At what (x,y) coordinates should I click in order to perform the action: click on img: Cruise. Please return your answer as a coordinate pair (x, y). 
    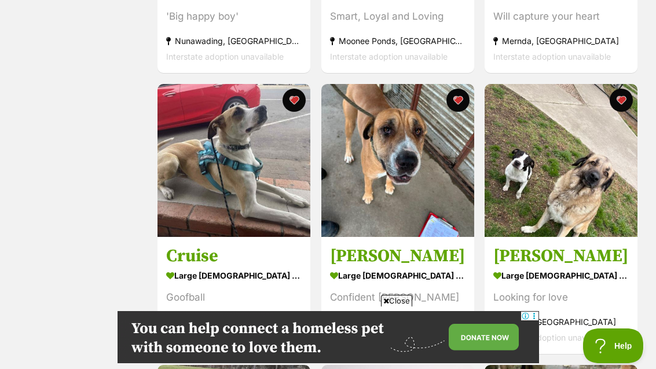
    Looking at the image, I should click on (234, 160).